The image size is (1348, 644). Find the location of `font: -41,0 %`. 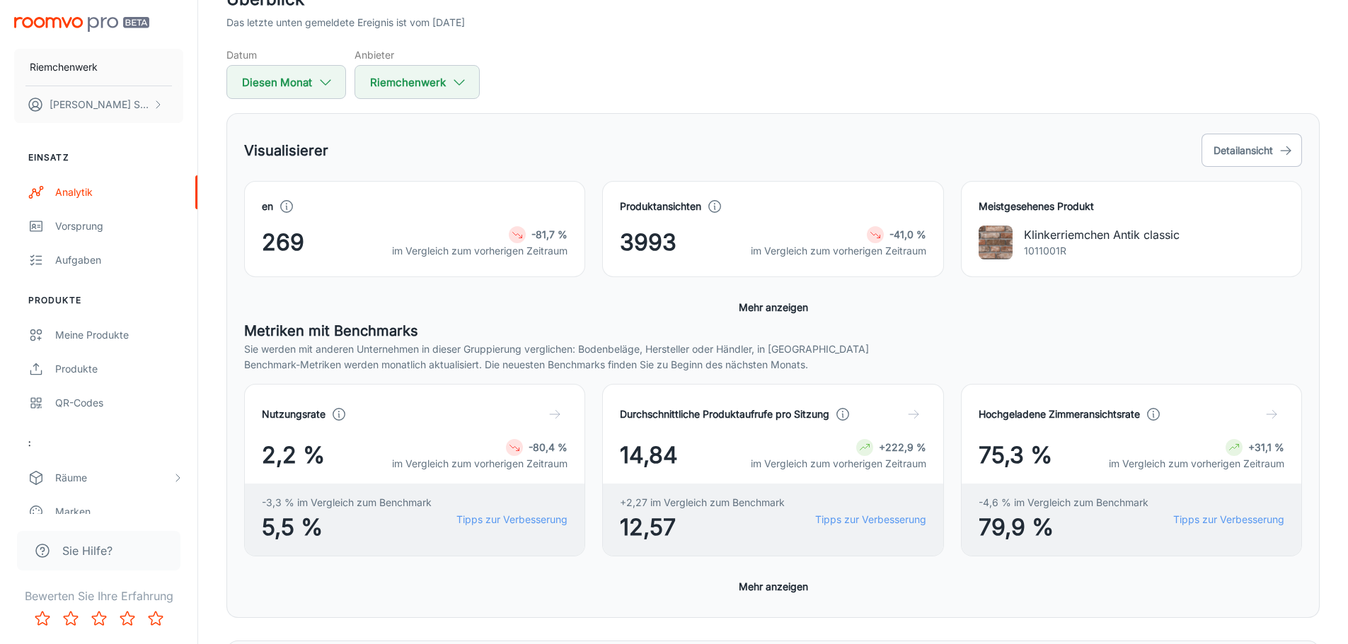

font: -41,0 % is located at coordinates (908, 234).